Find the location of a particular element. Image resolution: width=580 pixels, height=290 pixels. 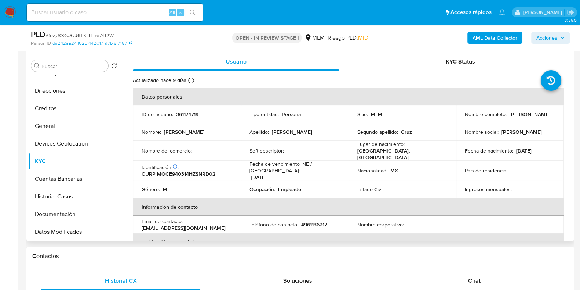

p: Empleado is located at coordinates (290, 189).